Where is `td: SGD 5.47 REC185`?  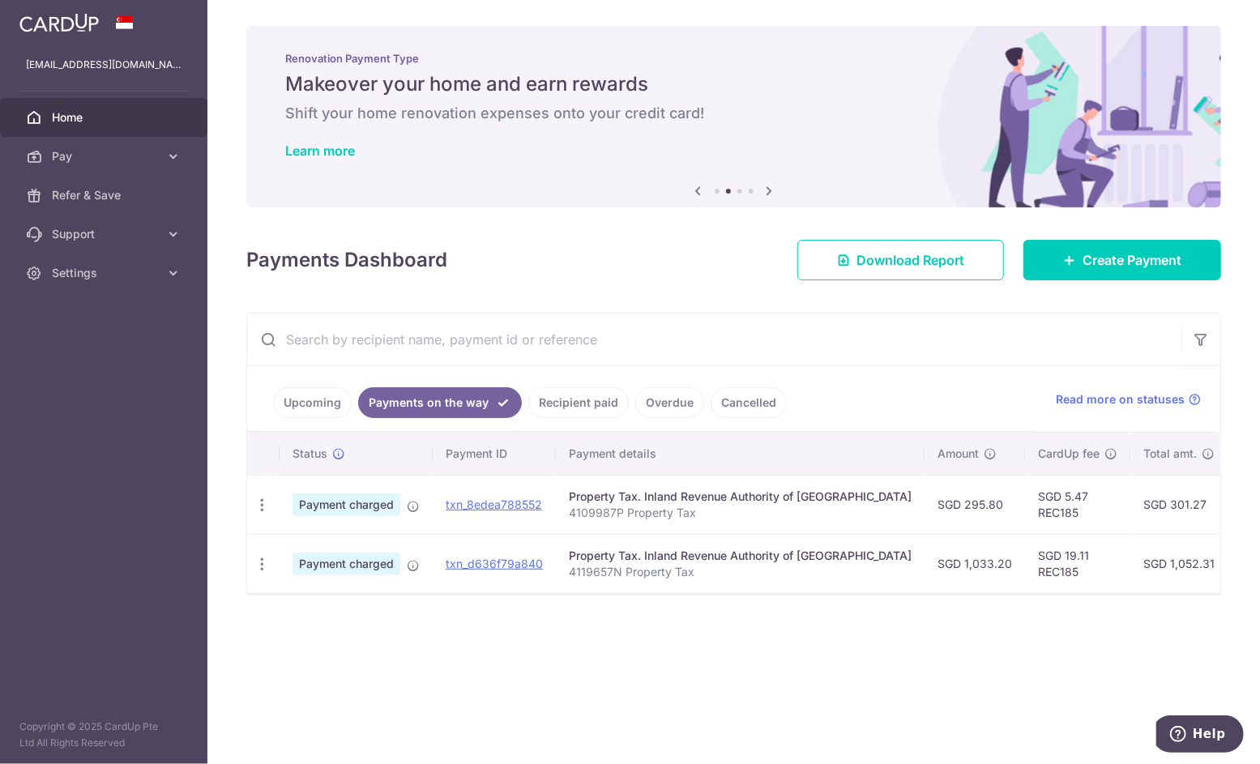 td: SGD 5.47 REC185 is located at coordinates (1078, 504).